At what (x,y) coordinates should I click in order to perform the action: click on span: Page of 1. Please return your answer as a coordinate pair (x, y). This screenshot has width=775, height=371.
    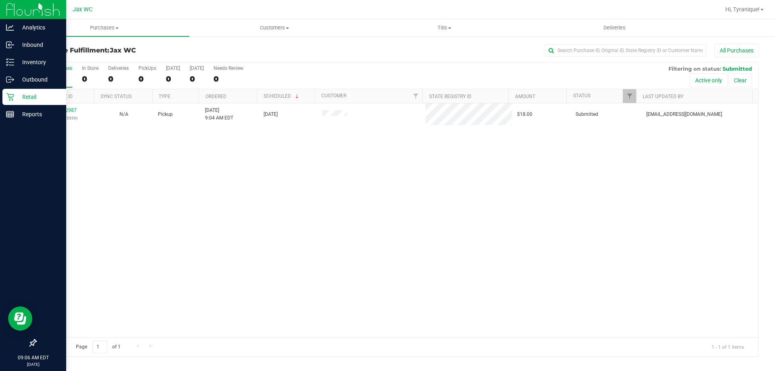
    Looking at the image, I should click on (98, 347).